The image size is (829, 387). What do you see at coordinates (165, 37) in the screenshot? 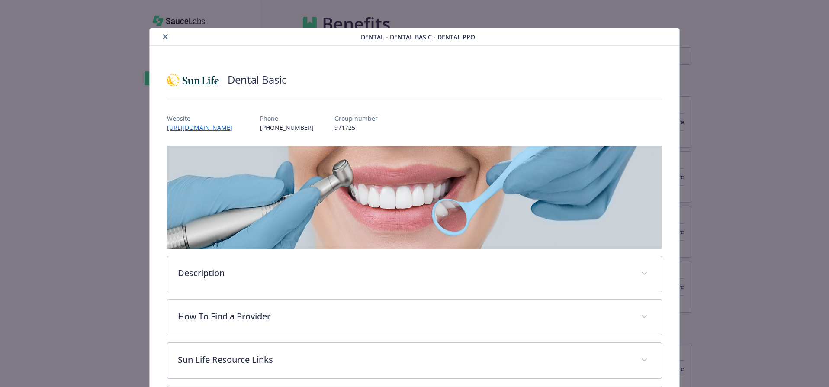
I see `button: close` at bounding box center [165, 37].